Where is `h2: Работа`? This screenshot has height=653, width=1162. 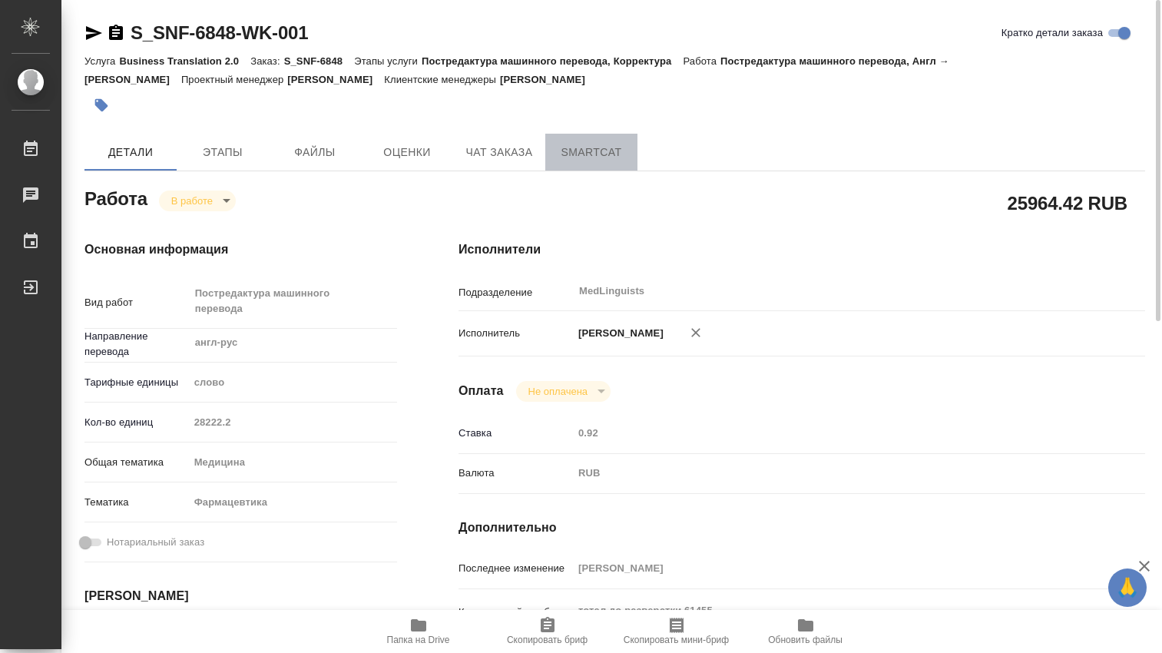
h2: Работа is located at coordinates (116, 197).